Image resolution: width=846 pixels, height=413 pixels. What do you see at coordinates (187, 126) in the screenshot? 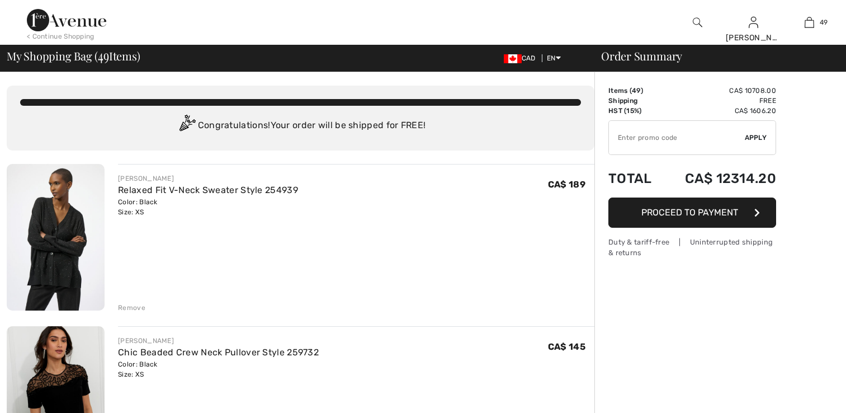
I see `img: Congratulation2.svg` at bounding box center [187, 126].